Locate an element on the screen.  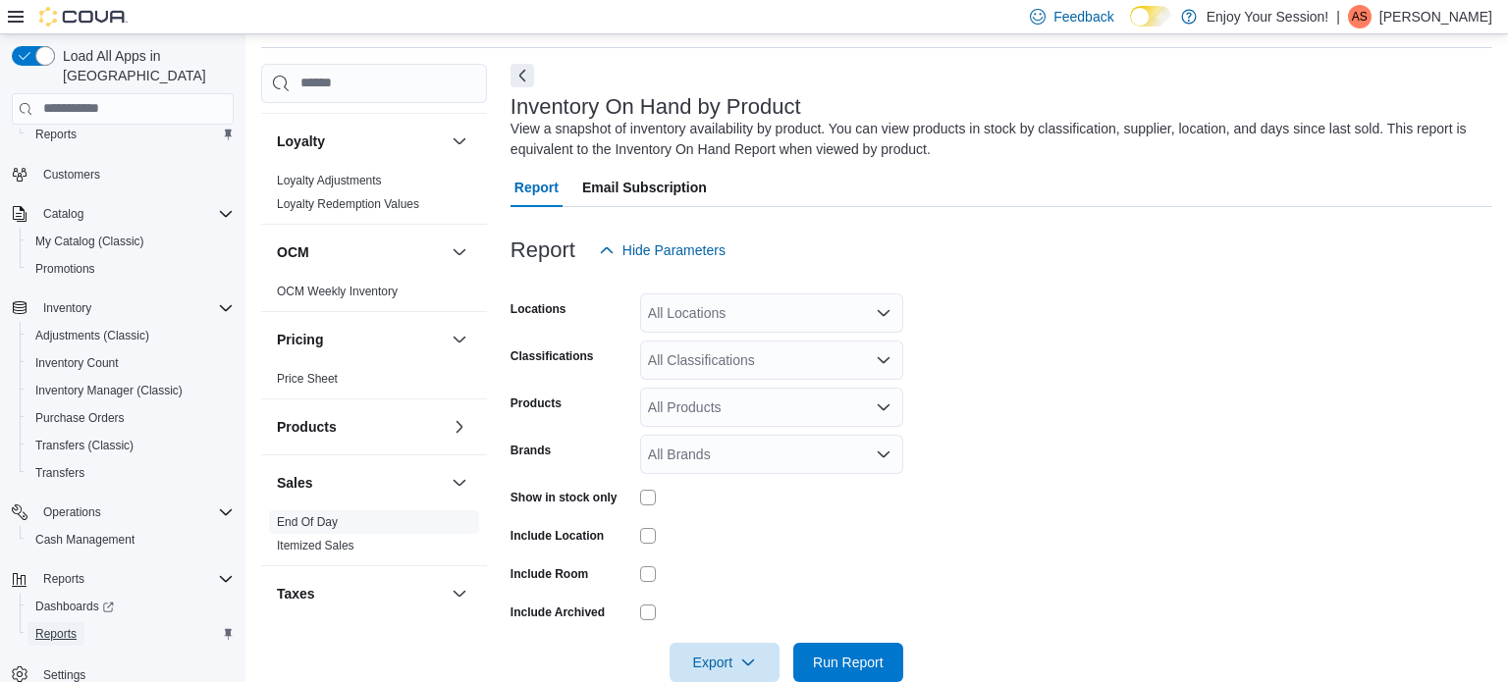
span: Run Report is located at coordinates (848, 663).